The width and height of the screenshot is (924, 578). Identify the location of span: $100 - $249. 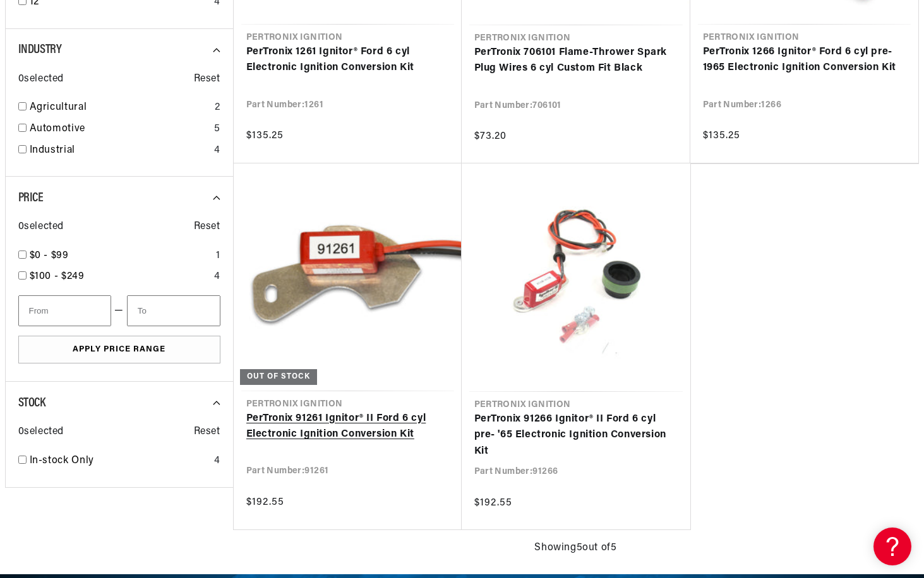
(57, 277).